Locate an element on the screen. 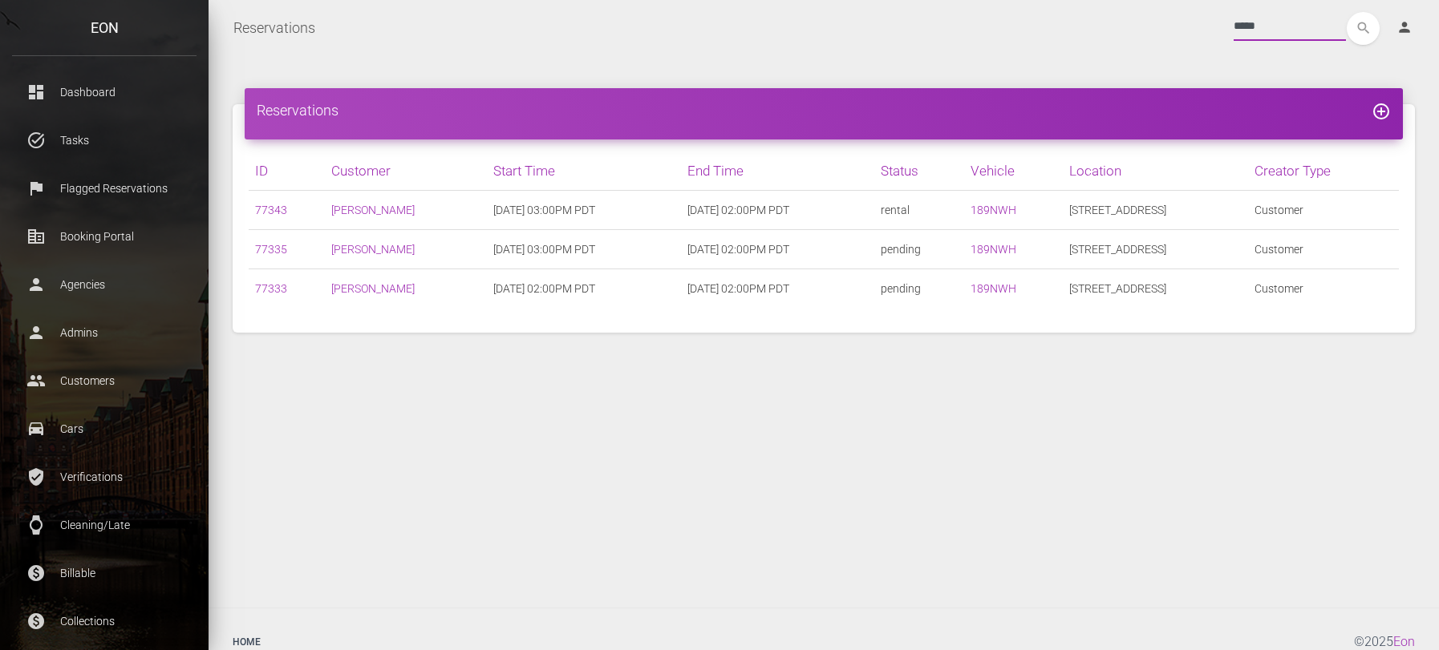 The height and width of the screenshot is (650, 1439). a: dashboard Dashboard is located at coordinates (104, 92).